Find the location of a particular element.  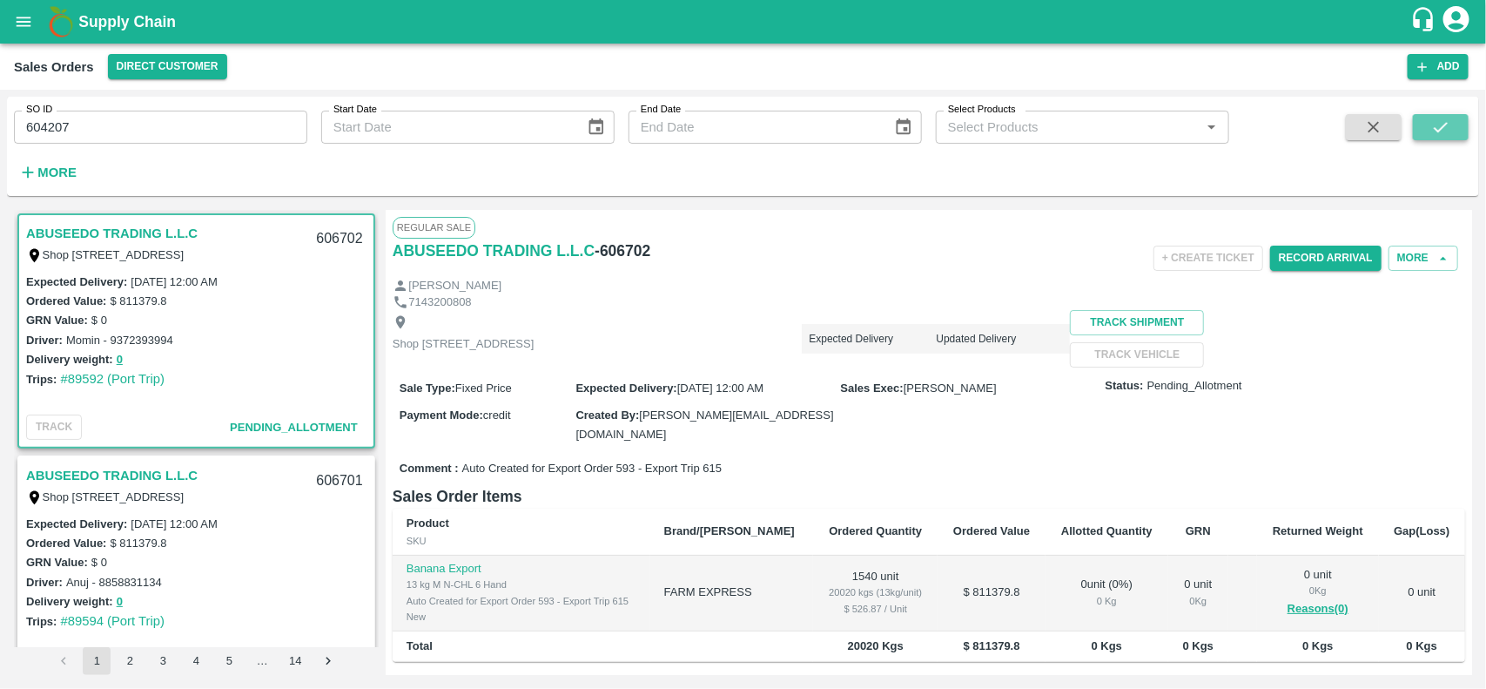

label: Momin - 9372393994 is located at coordinates (119, 340).